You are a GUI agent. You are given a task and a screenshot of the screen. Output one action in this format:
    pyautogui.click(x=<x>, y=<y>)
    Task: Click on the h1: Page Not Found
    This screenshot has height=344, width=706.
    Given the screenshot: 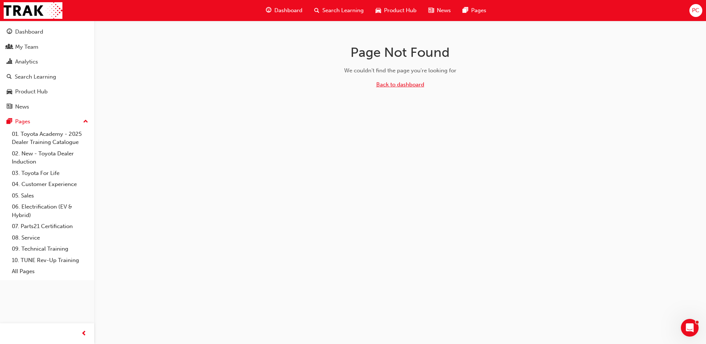 What is the action you would take?
    pyautogui.click(x=400, y=52)
    